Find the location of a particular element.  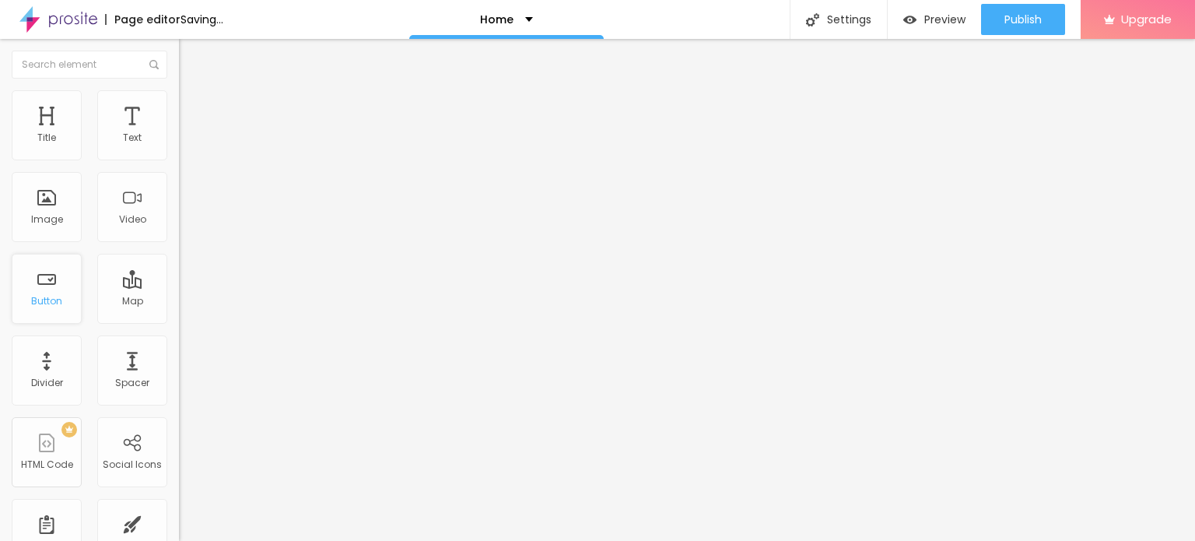

button: Publish is located at coordinates (1023, 19).